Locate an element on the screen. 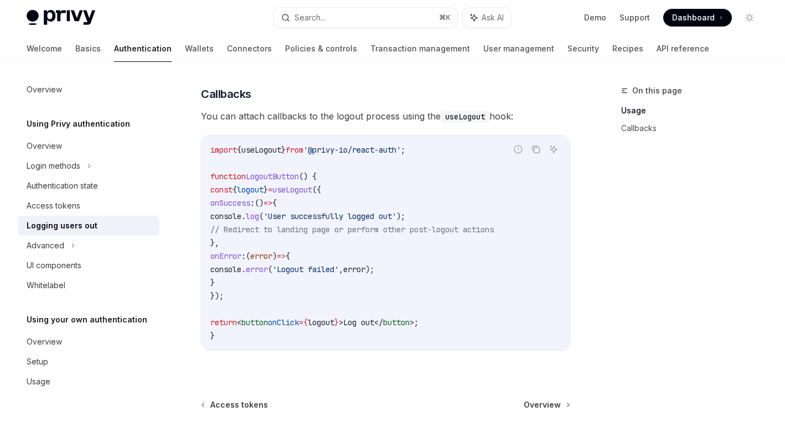 This screenshot has width=785, height=422. a: Policies & controls is located at coordinates (321, 49).